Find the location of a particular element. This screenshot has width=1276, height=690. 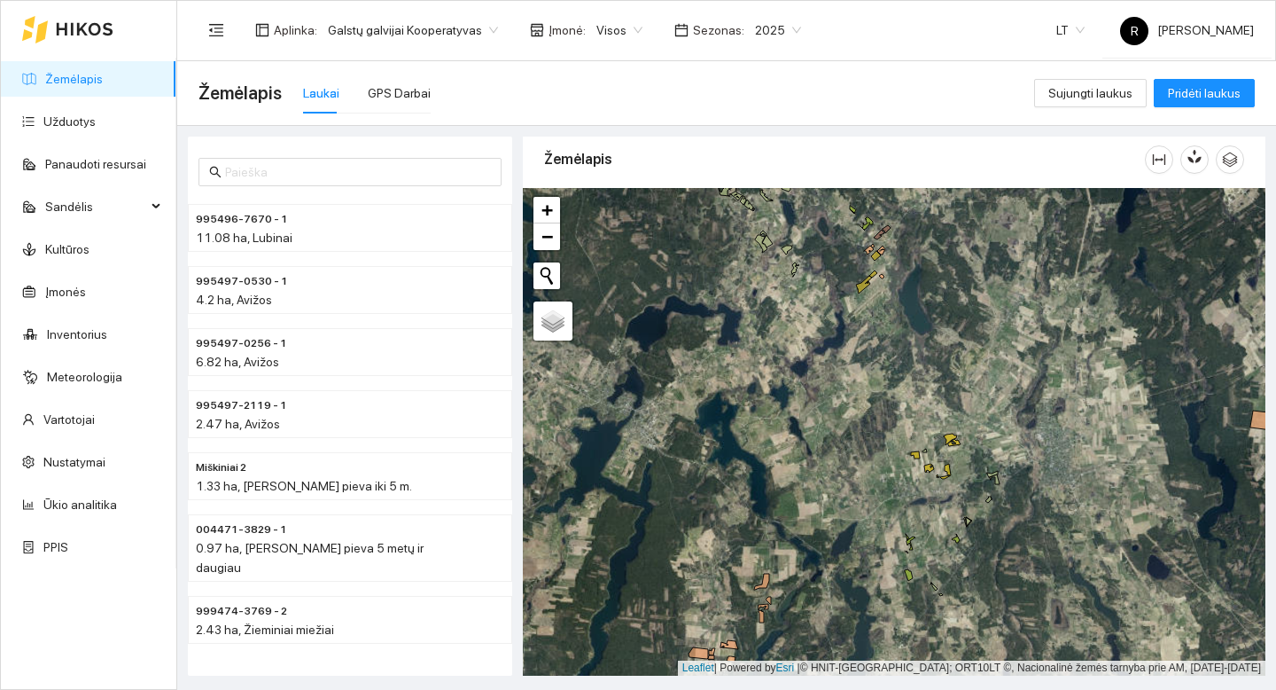

button: Initiate a new search is located at coordinates (547, 276).